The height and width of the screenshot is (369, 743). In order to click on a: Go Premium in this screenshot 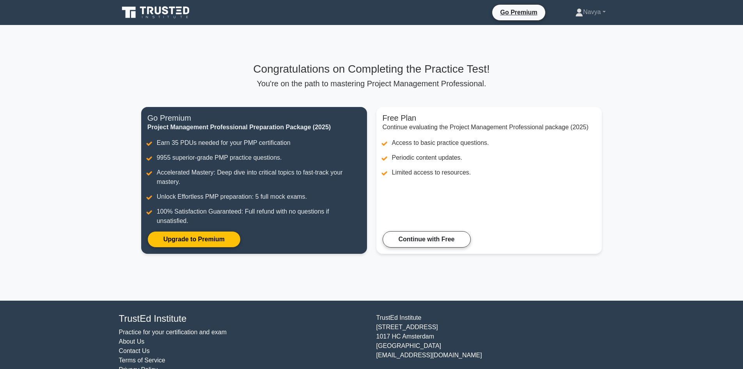, I will do `click(518, 12)`.